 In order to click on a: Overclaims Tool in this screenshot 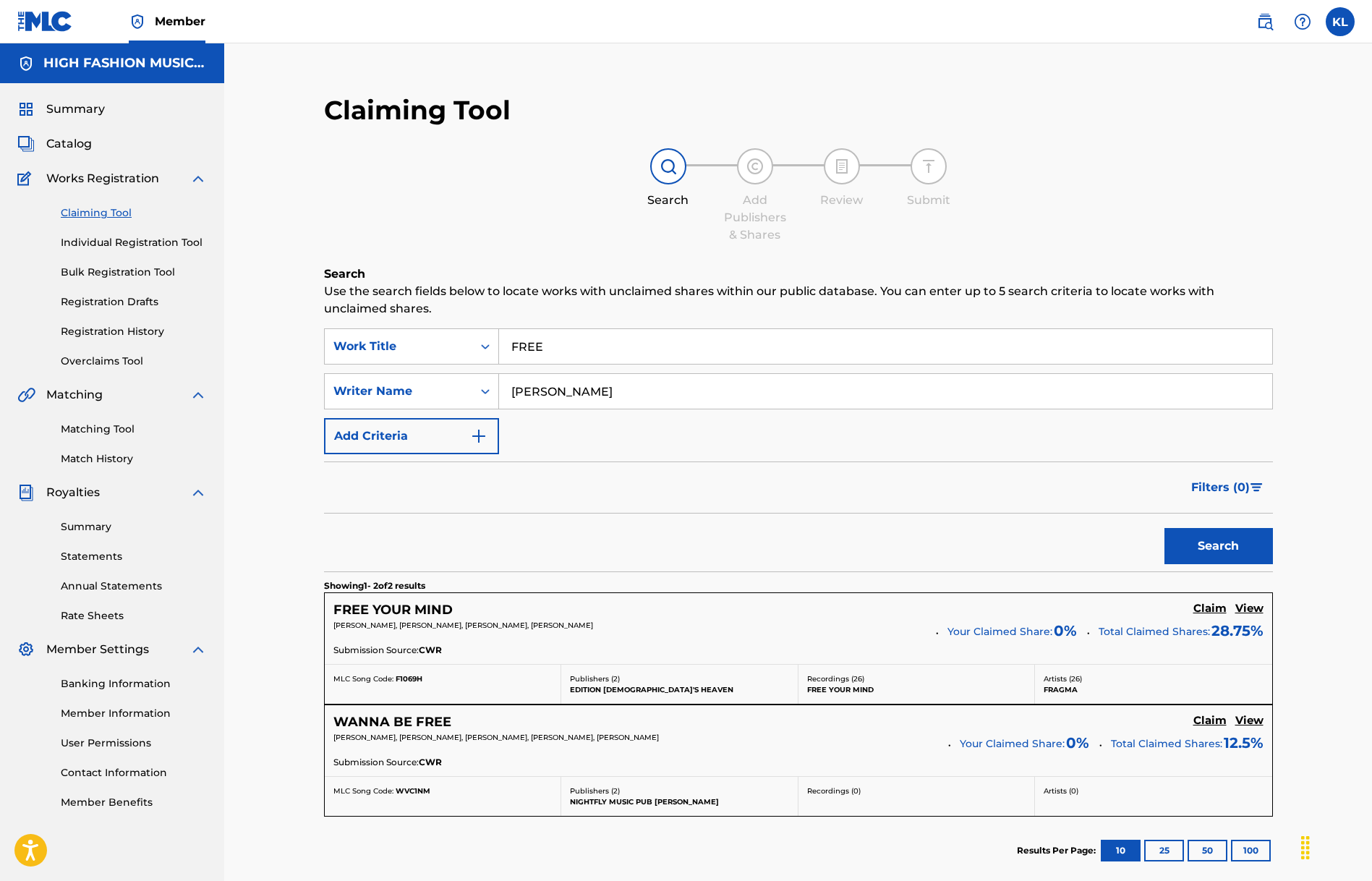, I will do `click(134, 361)`.